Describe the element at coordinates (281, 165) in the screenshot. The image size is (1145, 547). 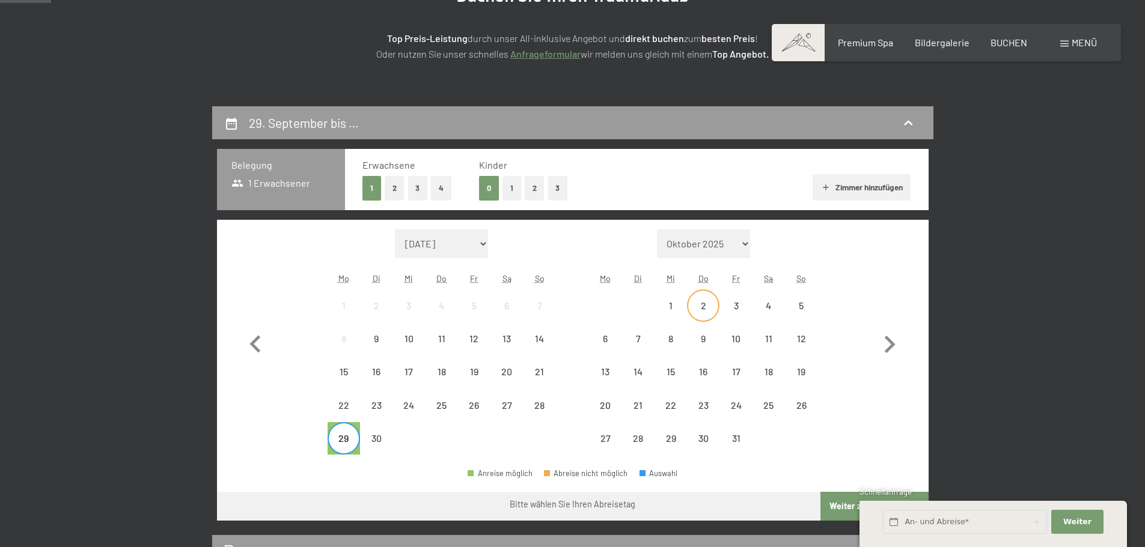
I see `h3: Belegung` at that location.